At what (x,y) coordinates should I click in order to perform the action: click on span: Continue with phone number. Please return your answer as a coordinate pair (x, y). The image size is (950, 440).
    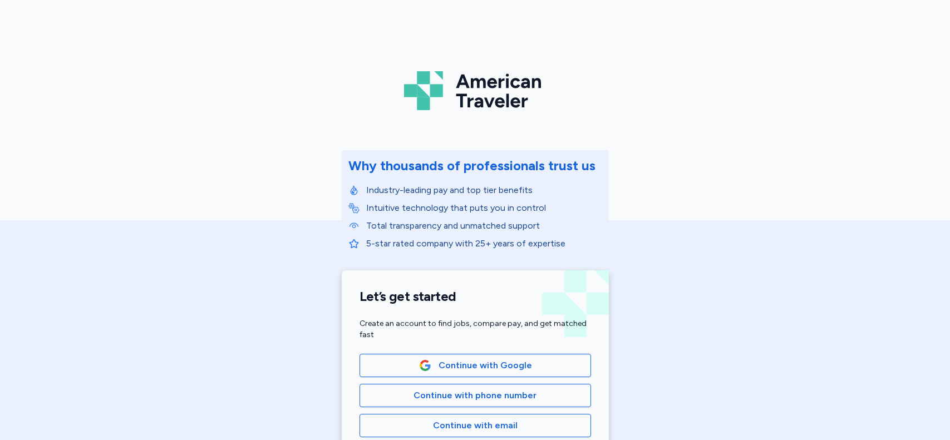
    Looking at the image, I should click on (475, 396).